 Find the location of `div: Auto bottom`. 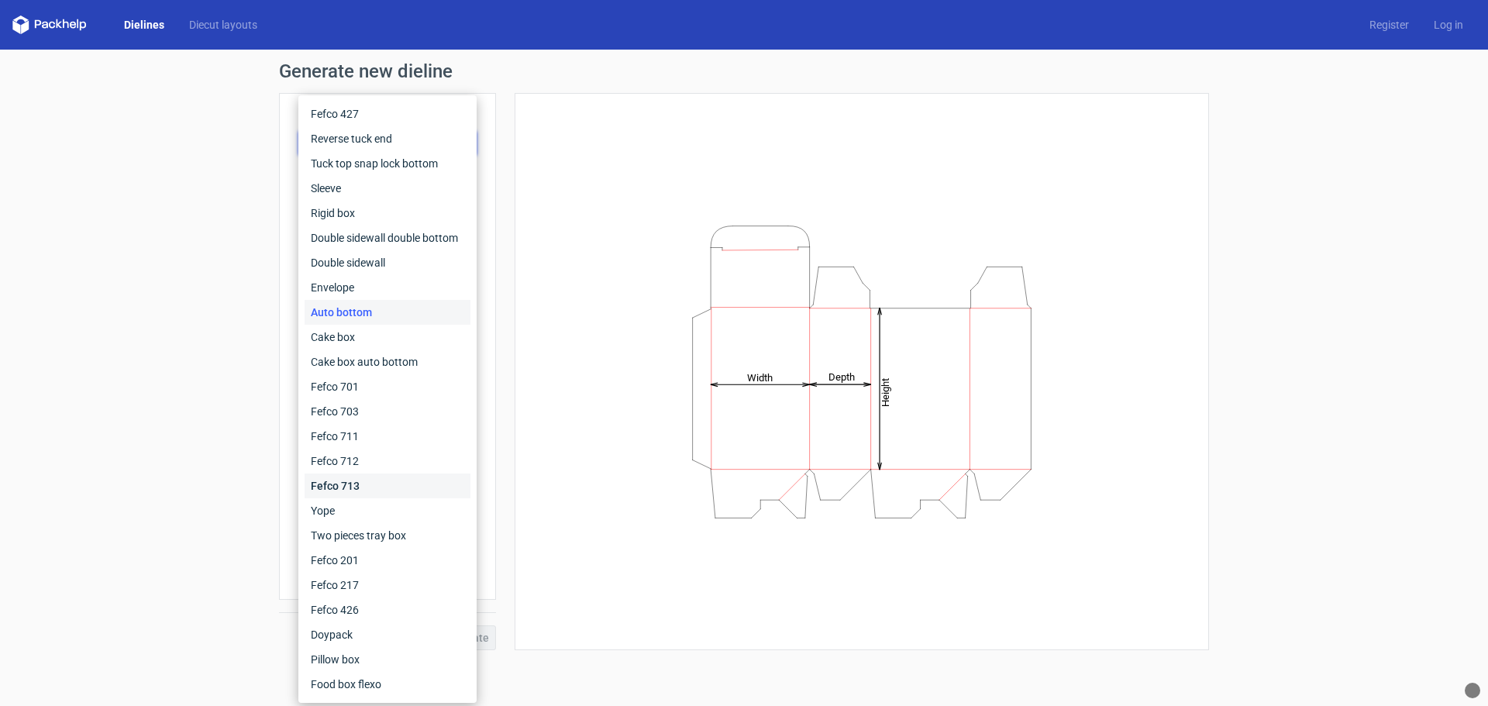

div: Auto bottom is located at coordinates (388, 312).